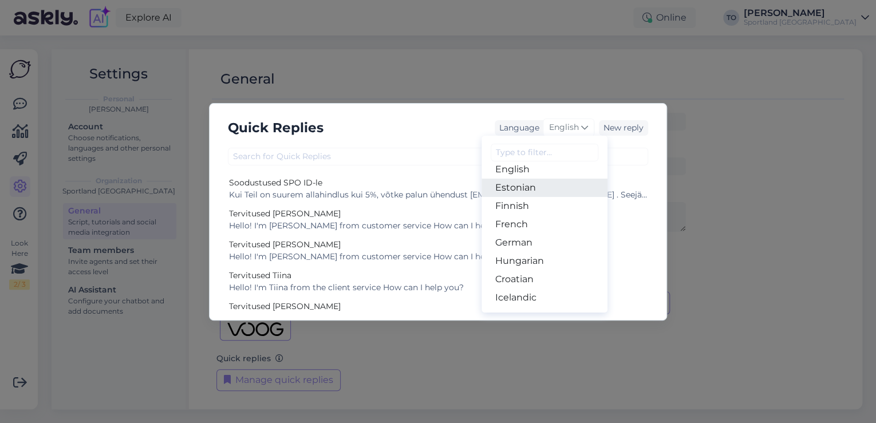 This screenshot has width=876, height=423. I want to click on div: Soodustused SPO ID-le, so click(438, 183).